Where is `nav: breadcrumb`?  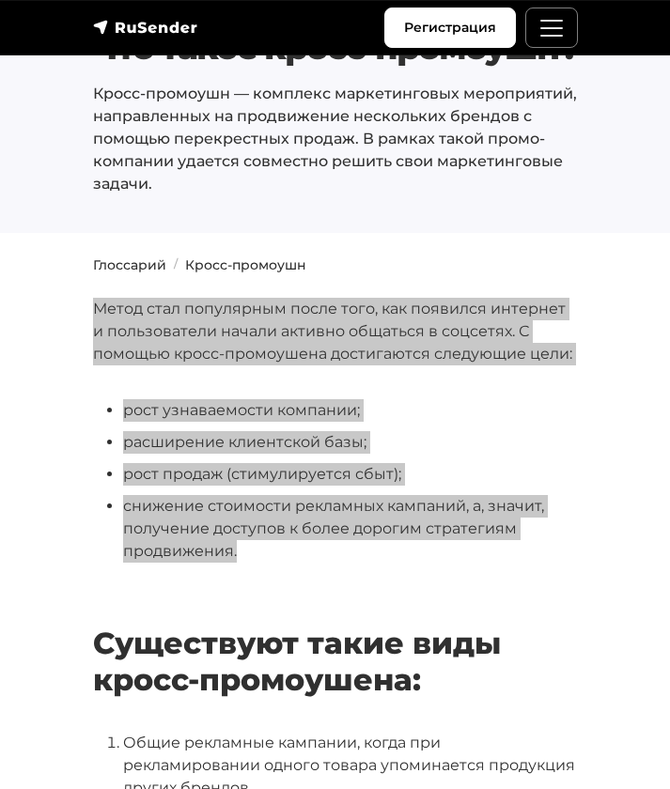
nav: breadcrumb is located at coordinates (335, 265).